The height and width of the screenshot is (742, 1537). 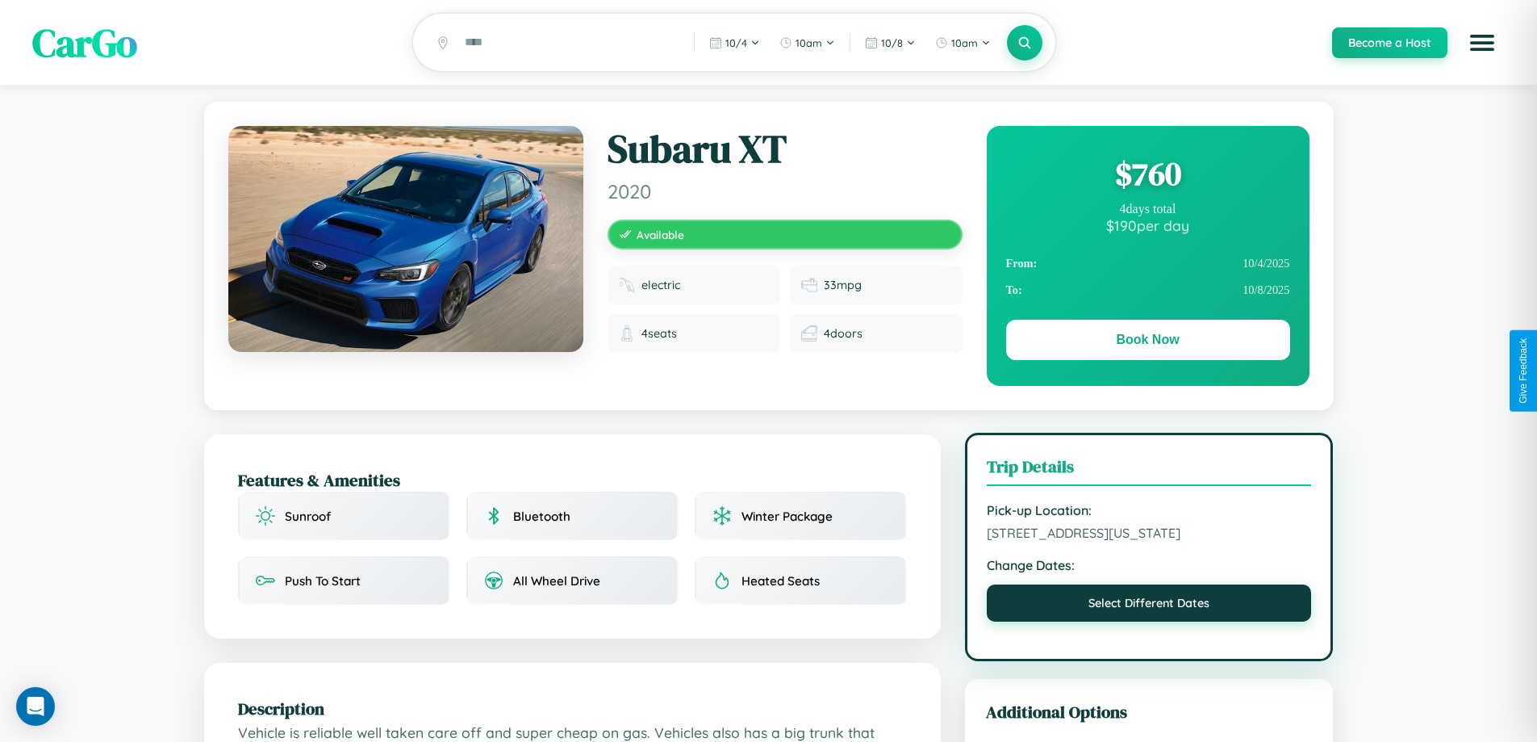 I want to click on span: 10 / 8, so click(x=892, y=43).